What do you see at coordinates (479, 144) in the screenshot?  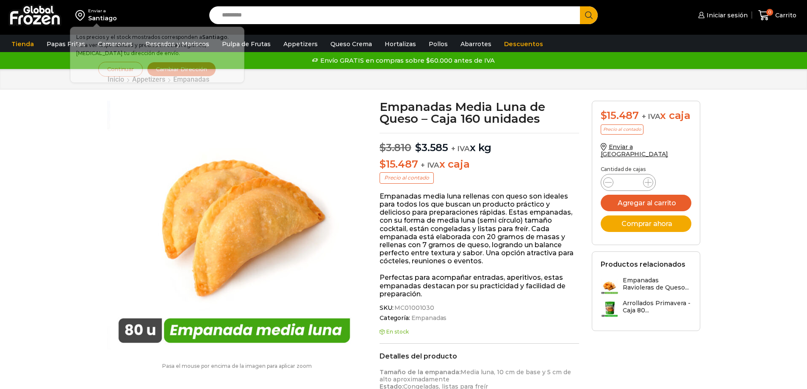 I see `p: x kg` at bounding box center [479, 144].